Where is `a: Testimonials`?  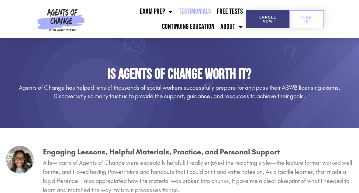
a: Testimonials is located at coordinates (195, 12).